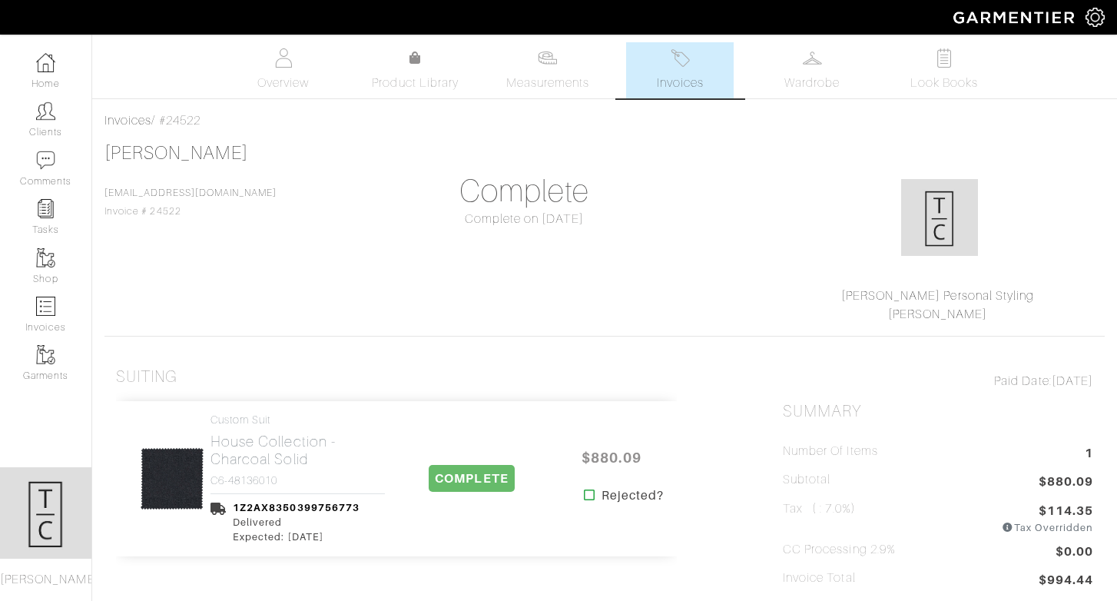  What do you see at coordinates (1047, 527) in the screenshot?
I see `div: Tax Overridden` at bounding box center [1047, 527].